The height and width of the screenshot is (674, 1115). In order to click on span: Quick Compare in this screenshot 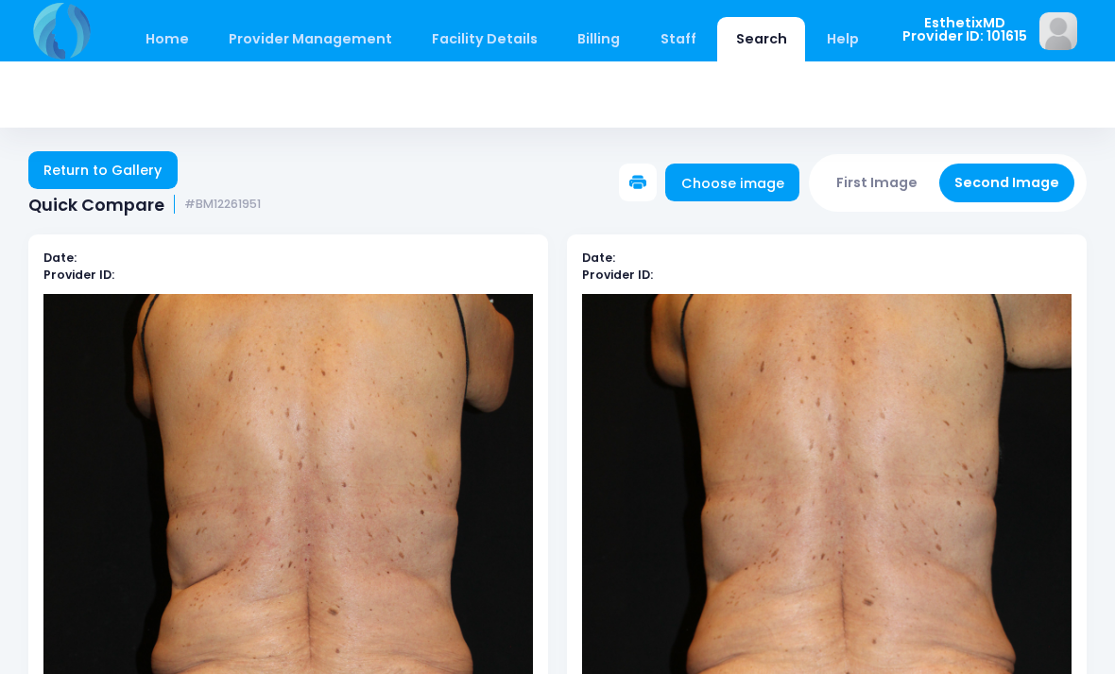, I will do `click(96, 204)`.